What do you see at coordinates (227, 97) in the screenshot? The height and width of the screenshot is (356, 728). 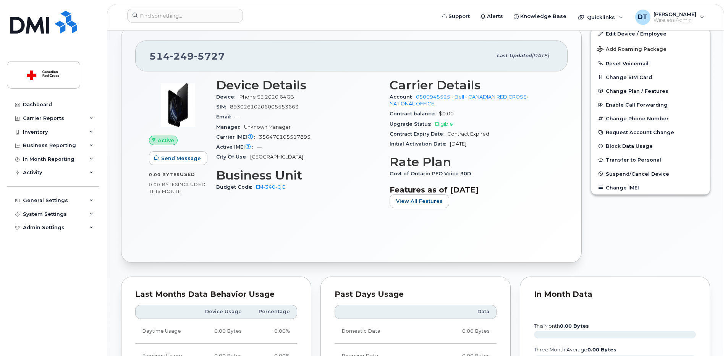 I see `span: Device` at bounding box center [227, 97].